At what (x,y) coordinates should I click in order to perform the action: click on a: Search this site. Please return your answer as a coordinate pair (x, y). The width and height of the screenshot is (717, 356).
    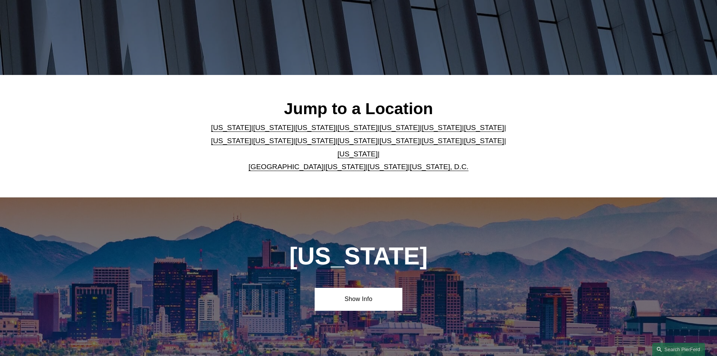
    Looking at the image, I should click on (679, 349).